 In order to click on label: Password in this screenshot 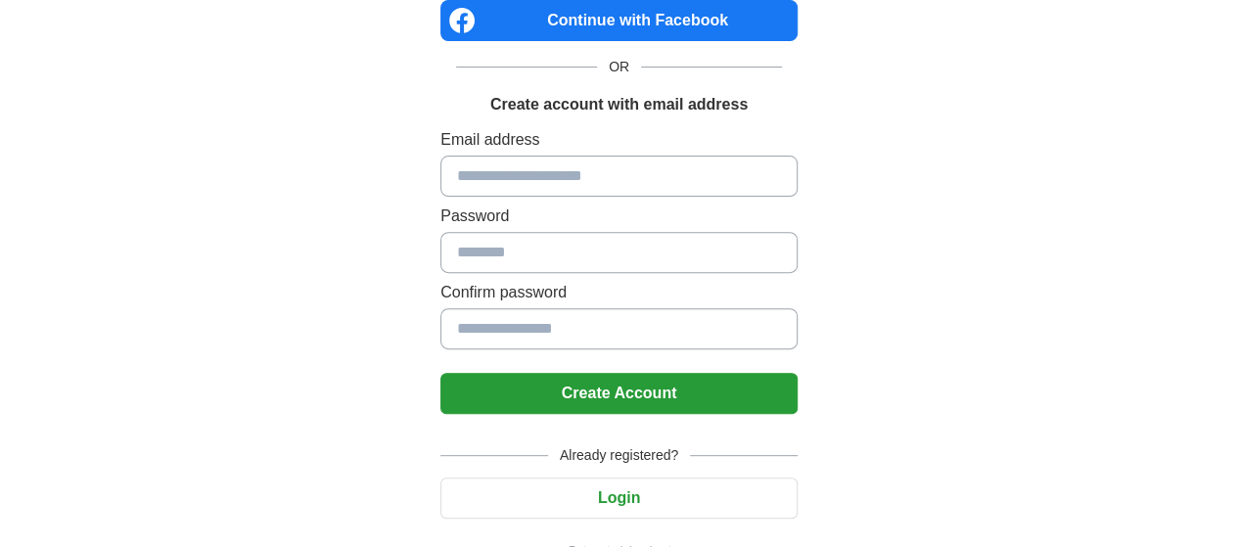, I will do `click(619, 216)`.